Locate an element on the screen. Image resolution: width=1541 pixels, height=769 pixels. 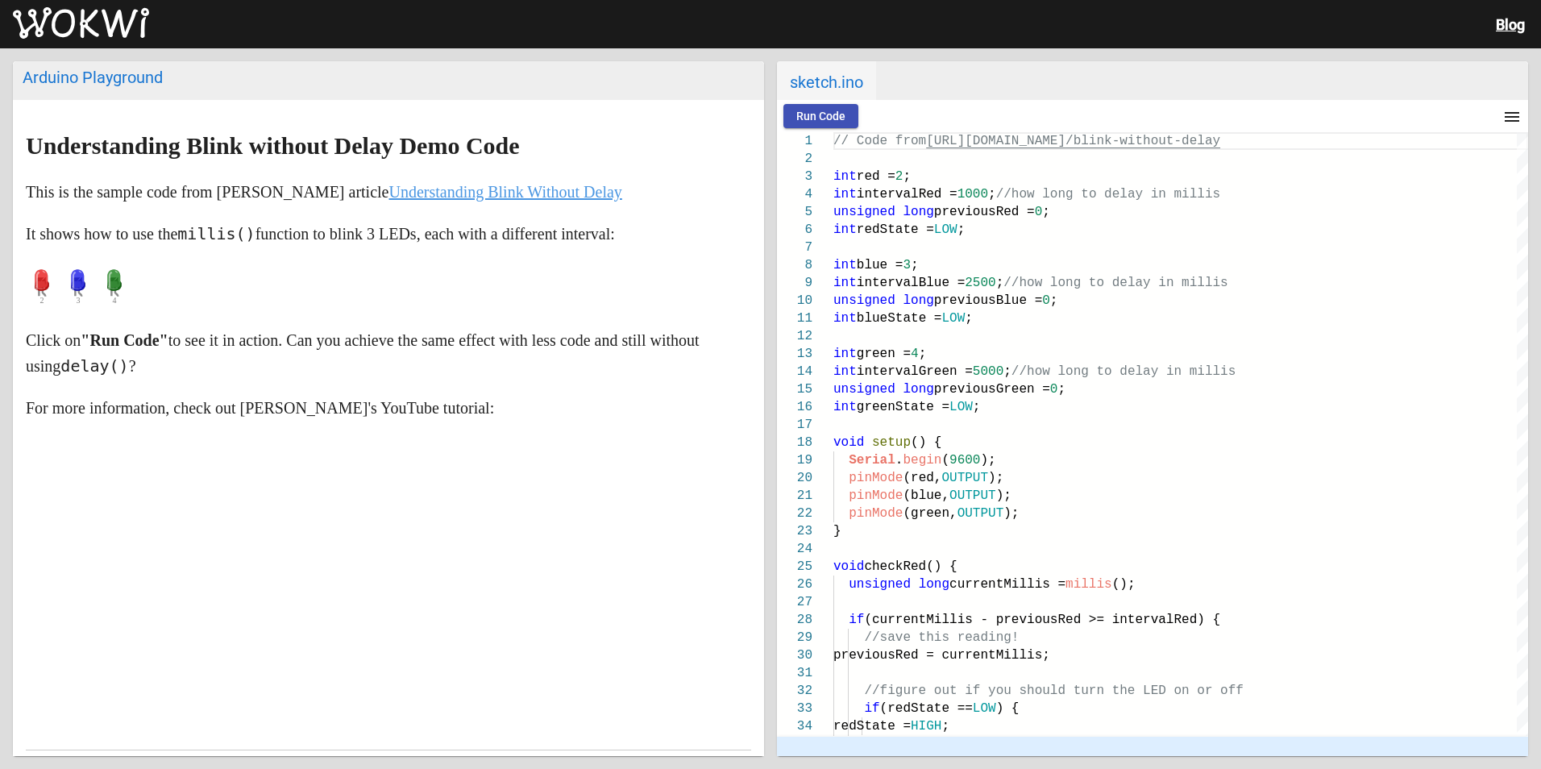
span: previousBlue = is located at coordinates (988, 301).